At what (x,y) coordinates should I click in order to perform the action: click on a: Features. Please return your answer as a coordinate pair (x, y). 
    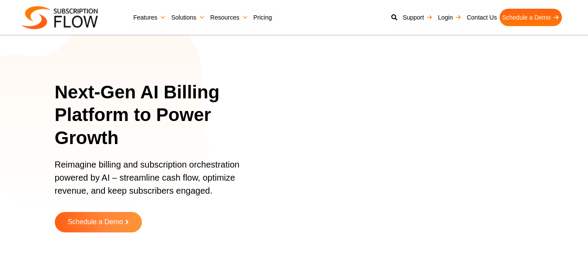
    Looking at the image, I should click on (149, 17).